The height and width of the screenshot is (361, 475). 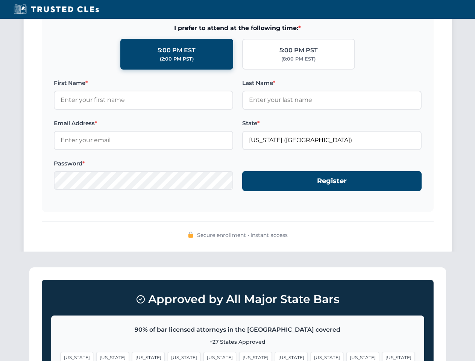 What do you see at coordinates (176, 50) in the screenshot?
I see `div: 5:00 PM EST` at bounding box center [176, 50].